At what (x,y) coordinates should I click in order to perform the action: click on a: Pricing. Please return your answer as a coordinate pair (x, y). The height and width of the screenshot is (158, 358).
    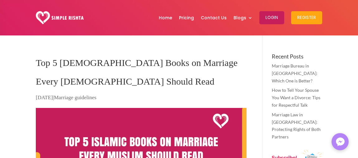
    Looking at the image, I should click on (187, 18).